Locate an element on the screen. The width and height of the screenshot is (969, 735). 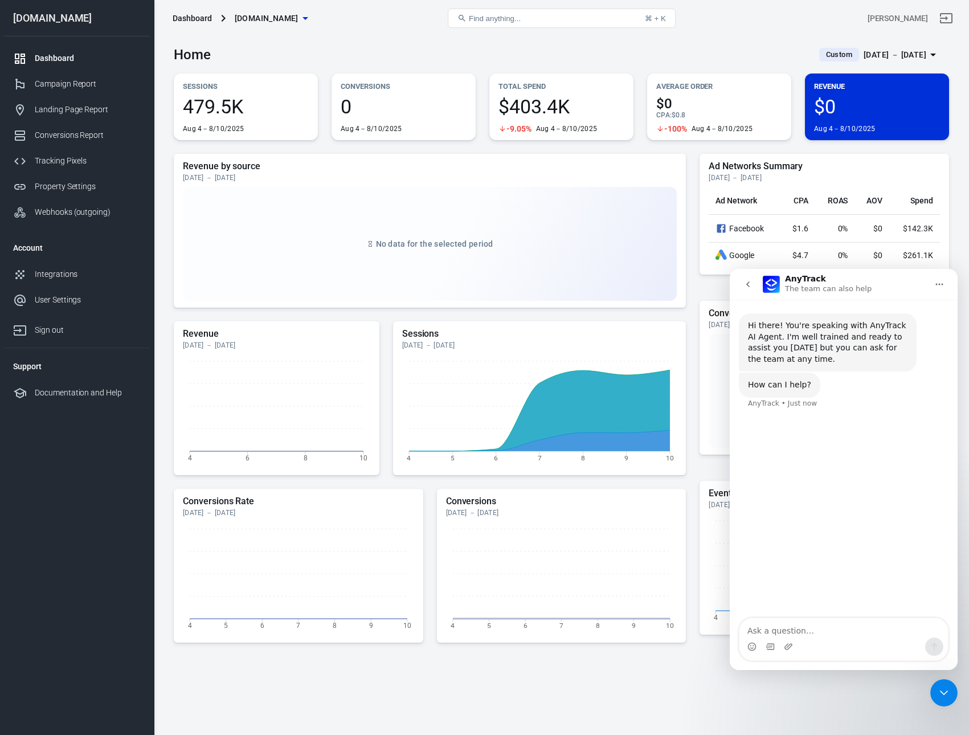
span: 0 is located at coordinates (404, 107).